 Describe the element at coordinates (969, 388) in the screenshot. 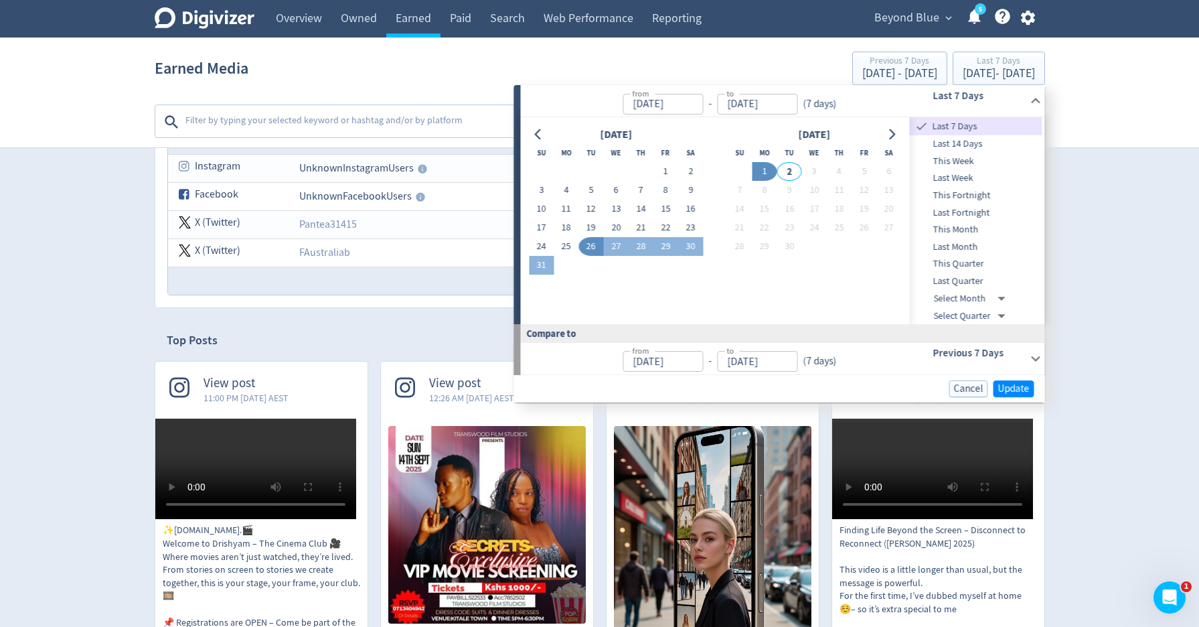

I see `button: Cancel` at that location.